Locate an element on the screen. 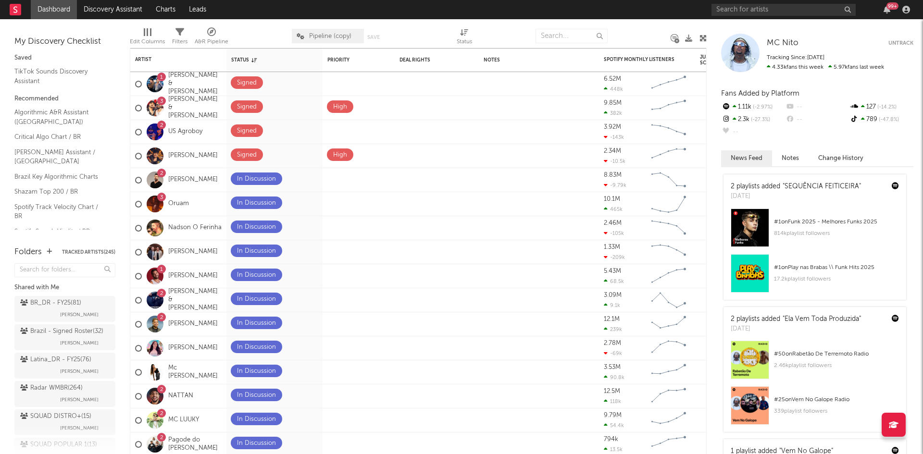 This screenshot has height=454, width=923. span: -47.8 % is located at coordinates (887, 120).